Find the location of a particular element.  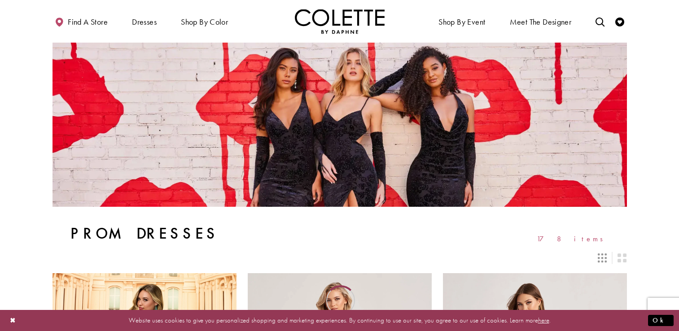

a: Check Wishlist is located at coordinates (620, 21).